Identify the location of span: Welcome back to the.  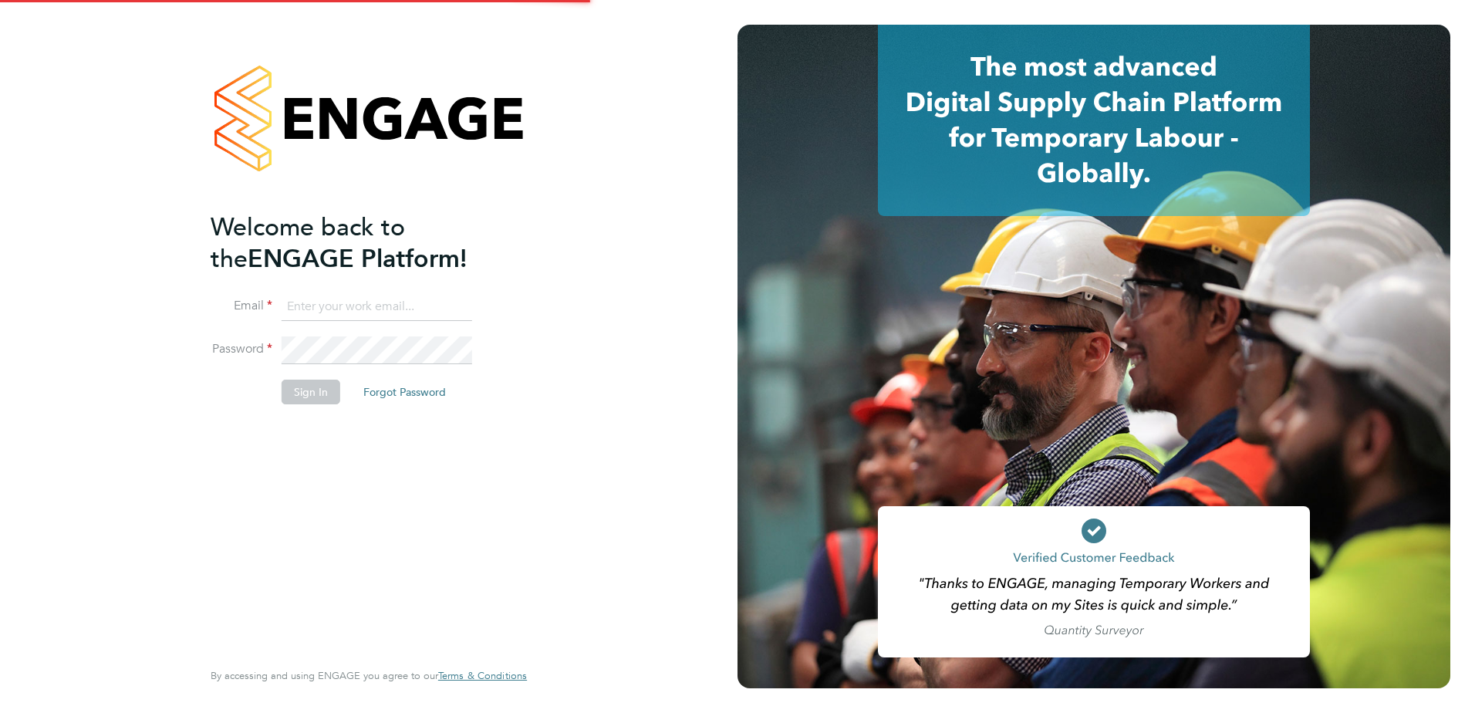
(308, 243).